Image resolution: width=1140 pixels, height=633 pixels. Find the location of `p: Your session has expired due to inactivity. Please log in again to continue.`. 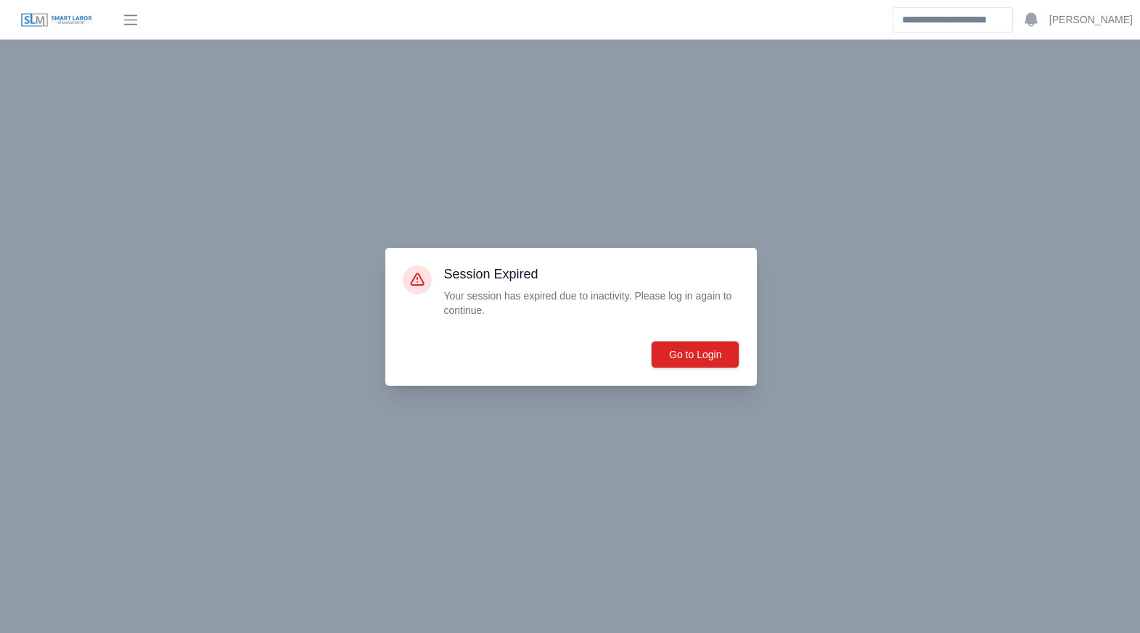

p: Your session has expired due to inactivity. Please log in again to continue. is located at coordinates (591, 303).